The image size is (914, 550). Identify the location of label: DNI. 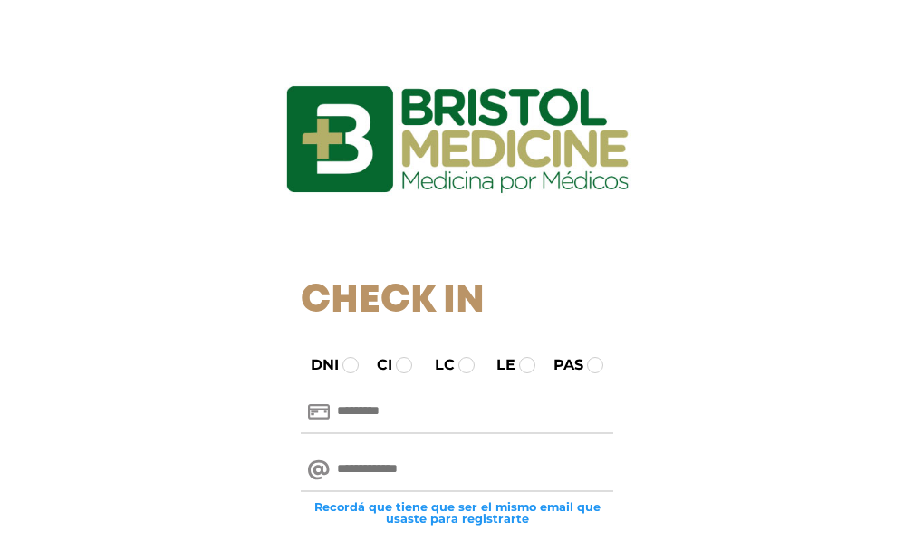
(316, 365).